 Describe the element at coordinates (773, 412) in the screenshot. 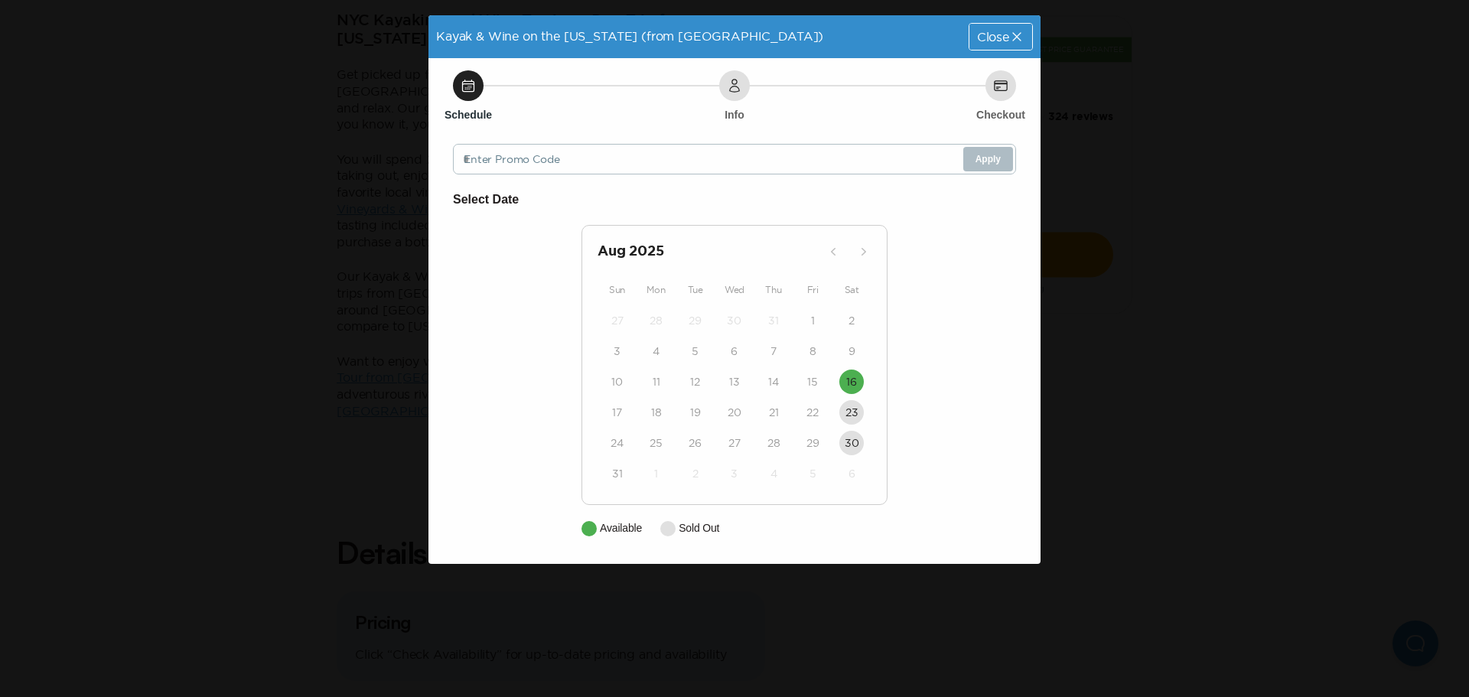

I see `time: 21` at that location.